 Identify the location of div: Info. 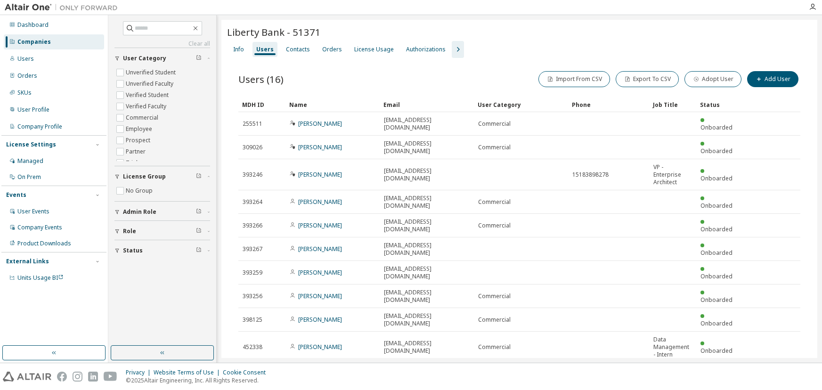
(238, 49).